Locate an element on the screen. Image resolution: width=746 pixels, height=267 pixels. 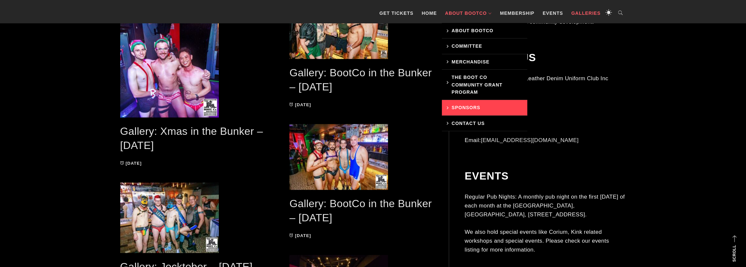
a: Events is located at coordinates (553, 13).